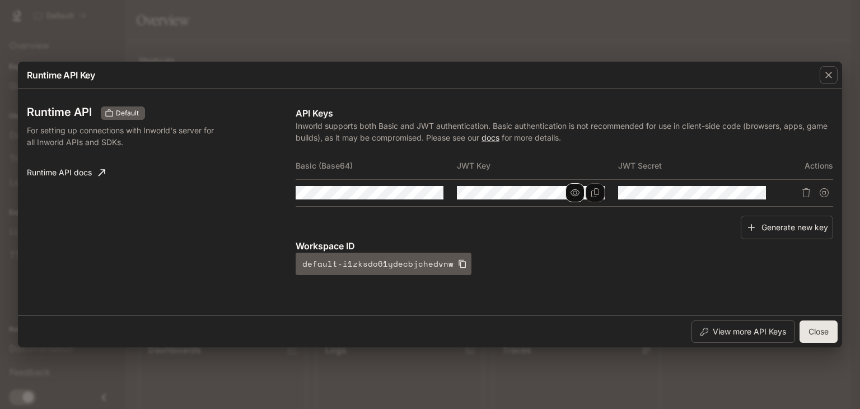 The height and width of the screenshot is (409, 860). What do you see at coordinates (699, 166) in the screenshot?
I see `th: JWT Secret` at bounding box center [699, 166].